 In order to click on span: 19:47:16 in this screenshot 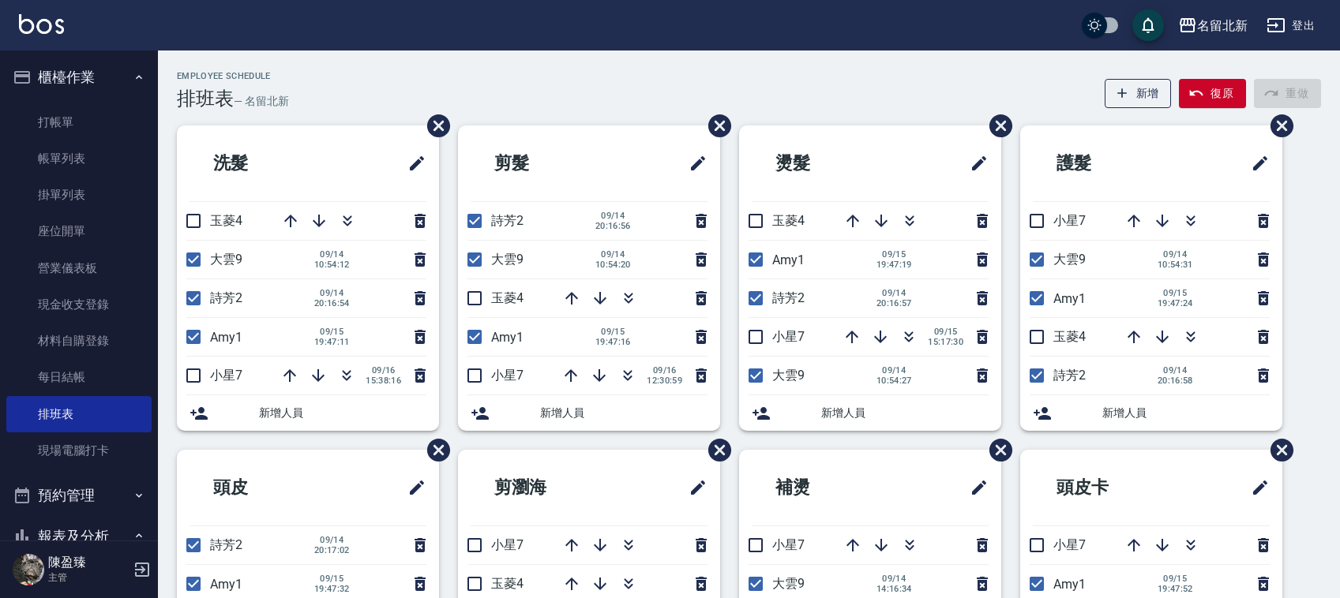, I will do `click(613, 342)`.